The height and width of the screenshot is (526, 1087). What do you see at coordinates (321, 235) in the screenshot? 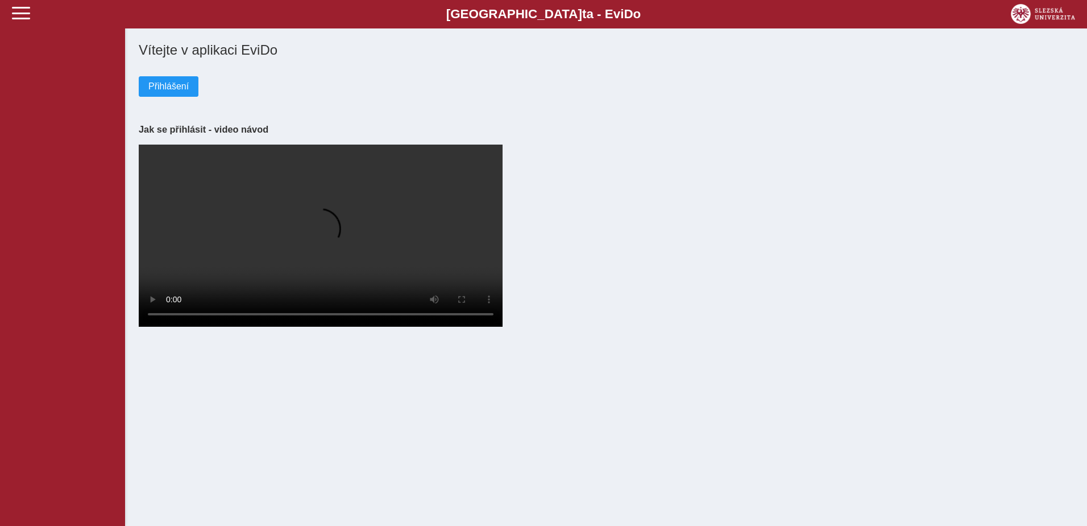
I see `video: Your browser does not support the video tag.` at bounding box center [321, 235].